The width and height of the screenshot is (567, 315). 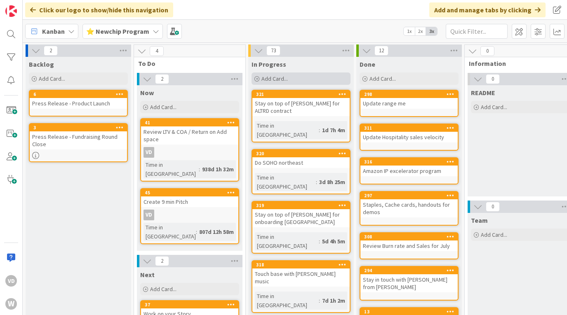 What do you see at coordinates (11, 11) in the screenshot?
I see `img: Visit kanbanzone.com` at bounding box center [11, 11].